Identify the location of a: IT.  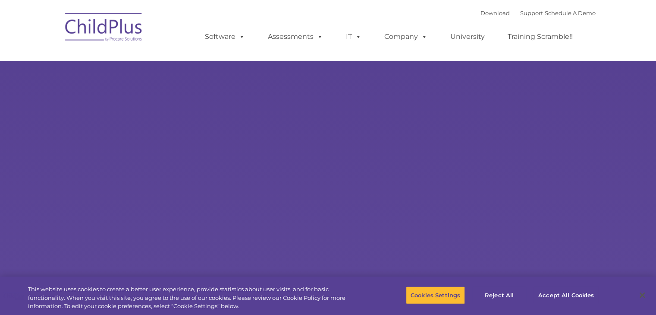
(354, 37).